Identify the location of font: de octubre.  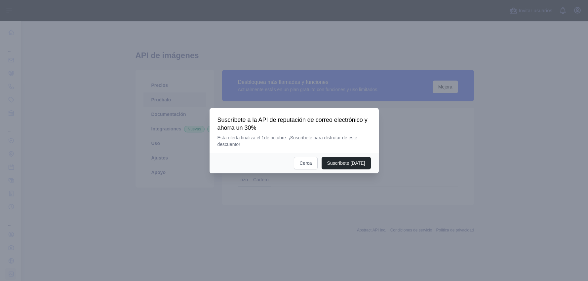
(275, 138).